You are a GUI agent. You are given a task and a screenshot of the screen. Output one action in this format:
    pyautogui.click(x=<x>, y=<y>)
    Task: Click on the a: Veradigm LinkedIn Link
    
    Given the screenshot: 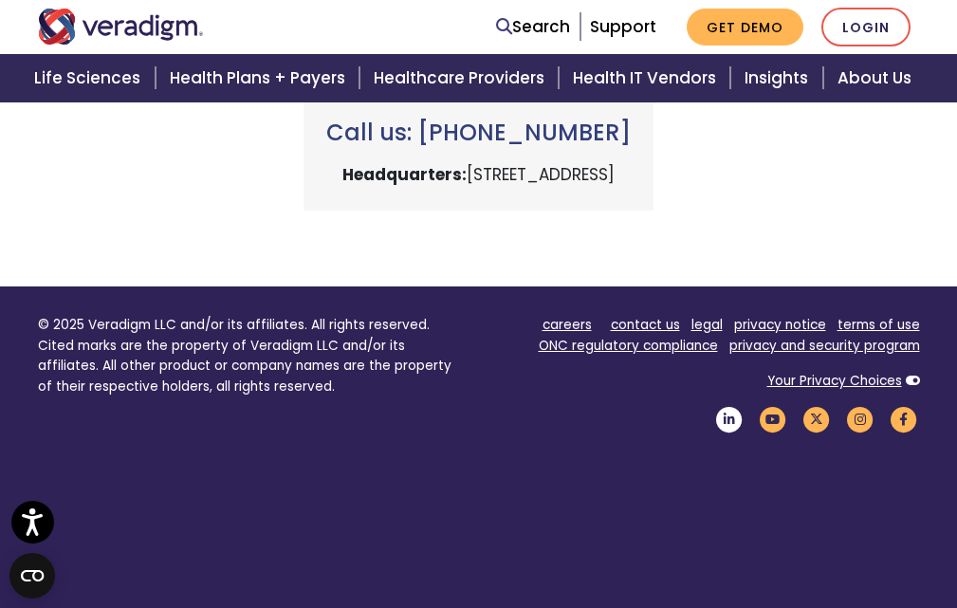 What is the action you would take?
    pyautogui.click(x=729, y=418)
    